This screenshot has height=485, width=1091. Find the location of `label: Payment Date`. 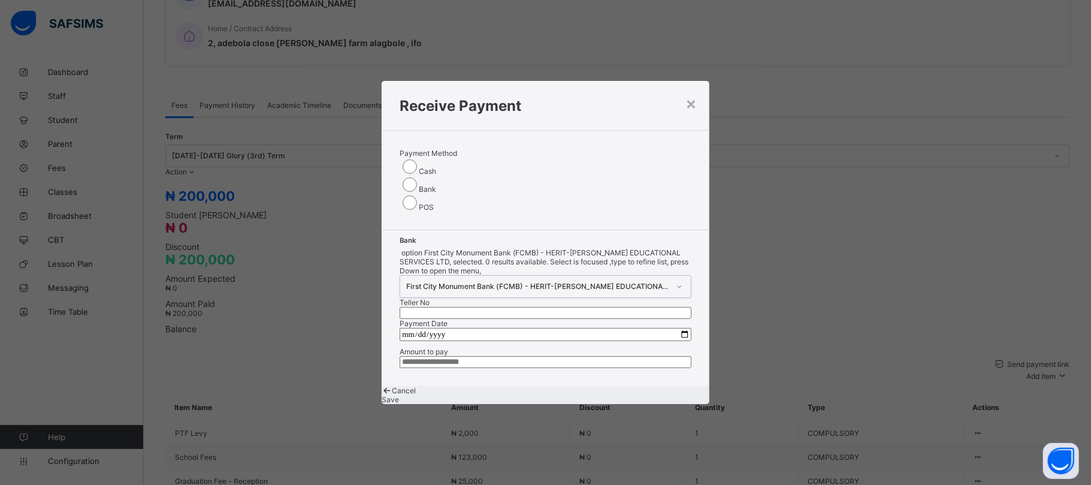

label: Payment Date is located at coordinates (424, 323).